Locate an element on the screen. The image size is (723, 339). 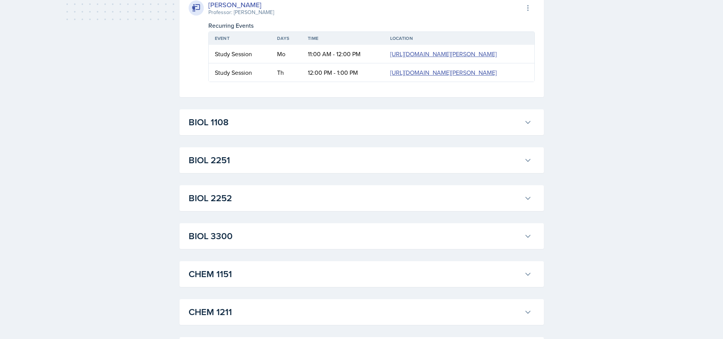
td: 11:00 AM - 12:00 PM is located at coordinates (342, 54).